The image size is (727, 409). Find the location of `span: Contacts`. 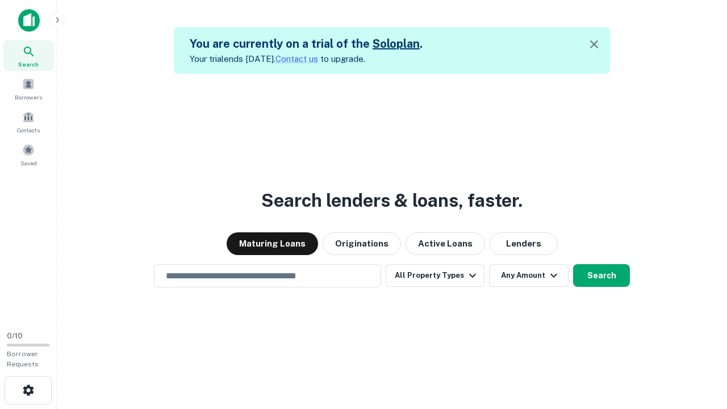

span: Contacts is located at coordinates (28, 130).